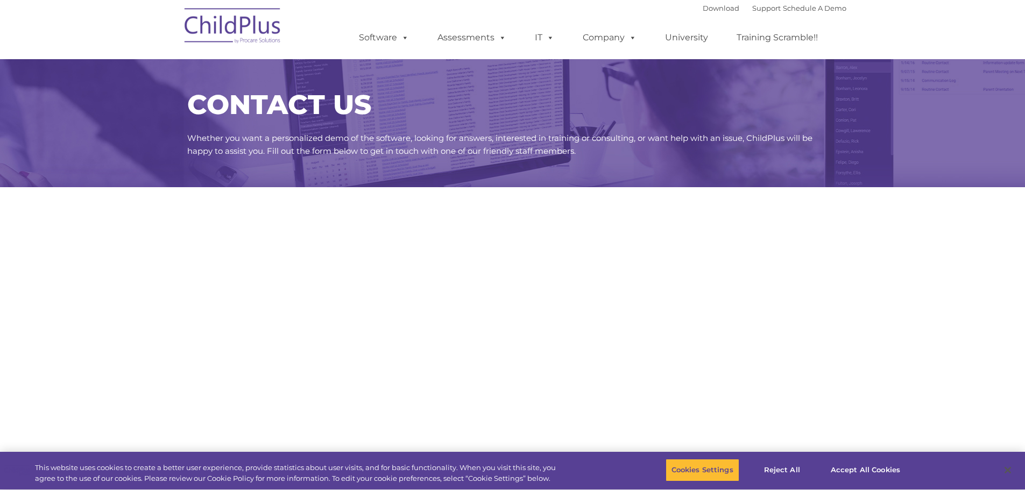 The width and height of the screenshot is (1025, 490). I want to click on button: Reject All, so click(781, 470).